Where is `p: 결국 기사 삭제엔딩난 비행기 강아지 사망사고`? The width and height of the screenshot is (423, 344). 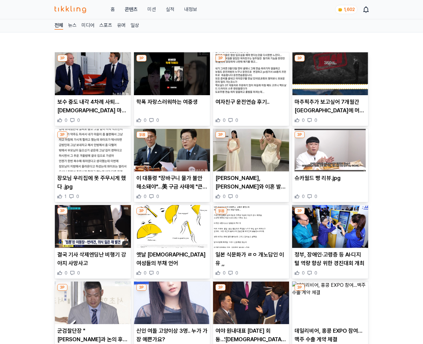
p: 결국 기사 삭제엔딩난 비행기 강아지 사망사고 is located at coordinates (93, 259).